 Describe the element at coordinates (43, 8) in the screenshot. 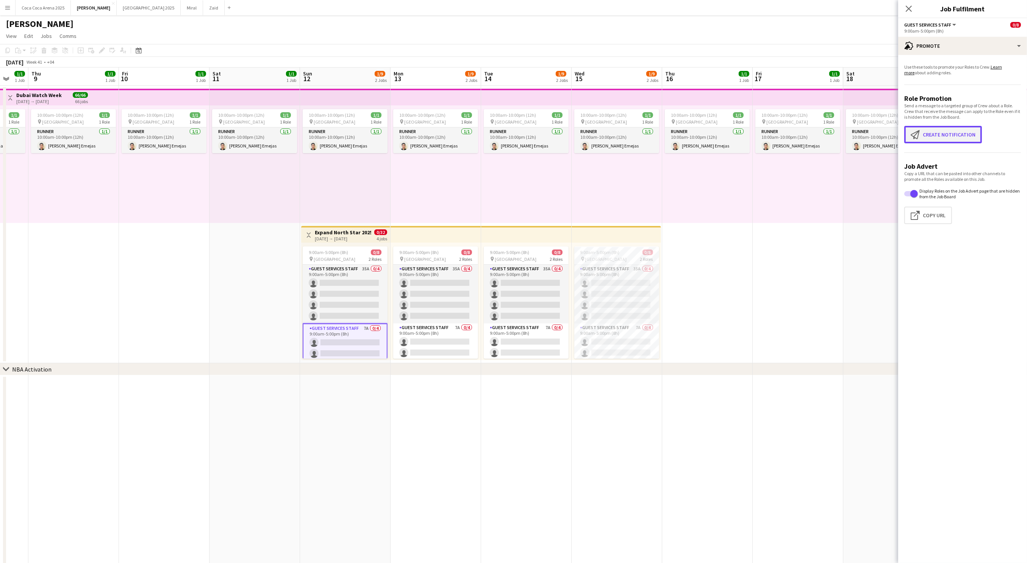

I see `button: Coca Coca Arena 2025` at that location.